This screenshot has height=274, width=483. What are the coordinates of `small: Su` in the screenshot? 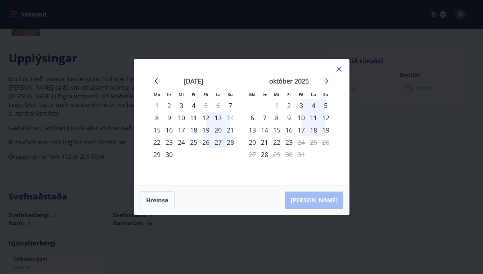 It's located at (326, 94).